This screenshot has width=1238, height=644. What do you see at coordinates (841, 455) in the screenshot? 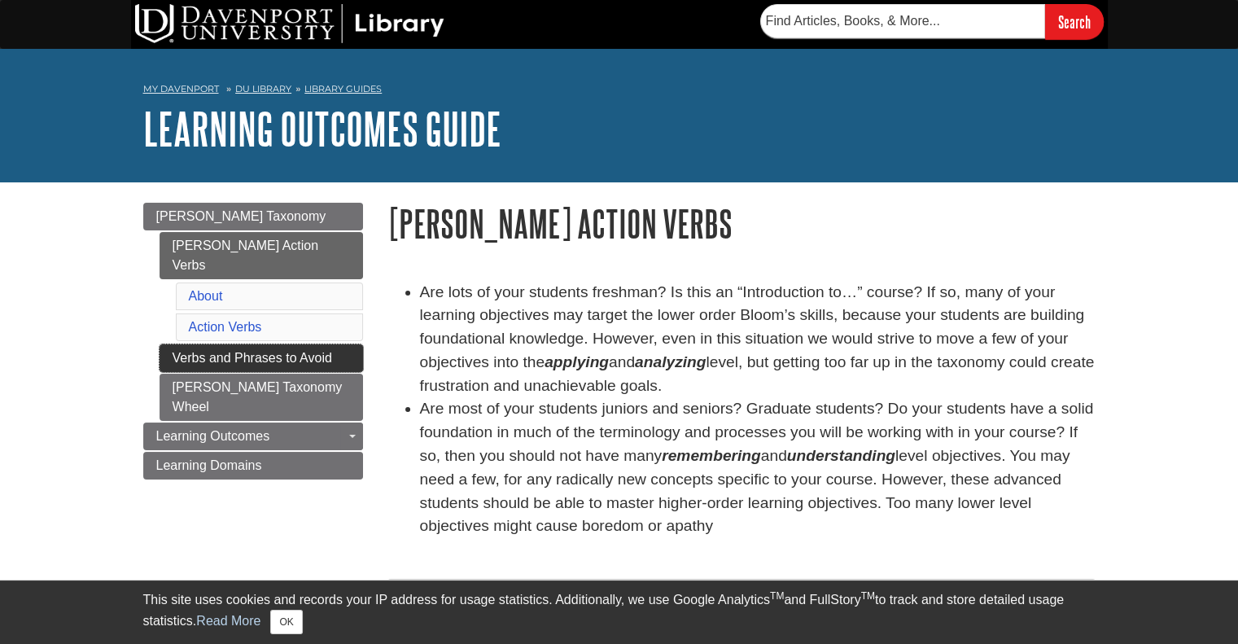
I see `em: understanding` at bounding box center [841, 455].